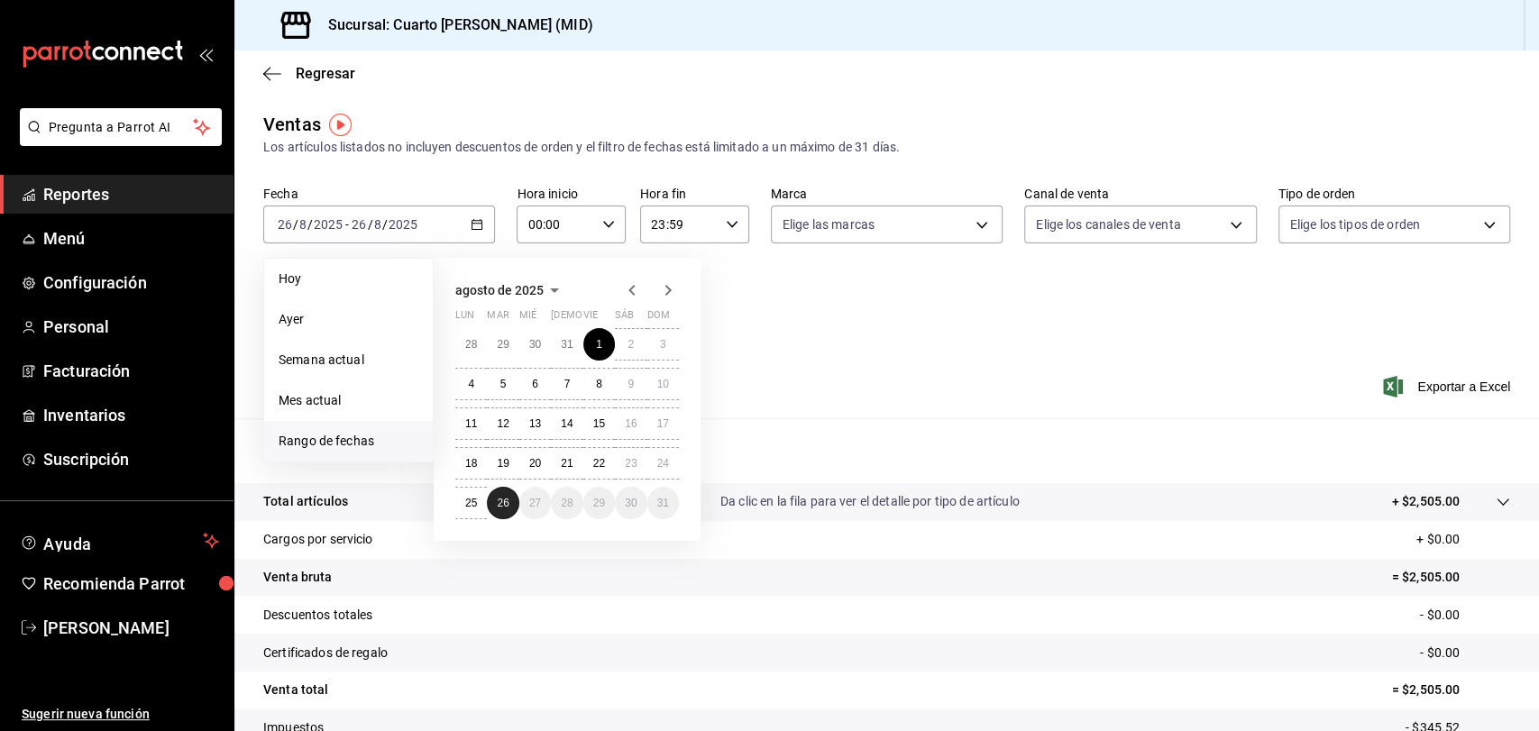 The width and height of the screenshot is (1539, 731). I want to click on abbr: 29 de agosto de 2025, so click(598, 503).